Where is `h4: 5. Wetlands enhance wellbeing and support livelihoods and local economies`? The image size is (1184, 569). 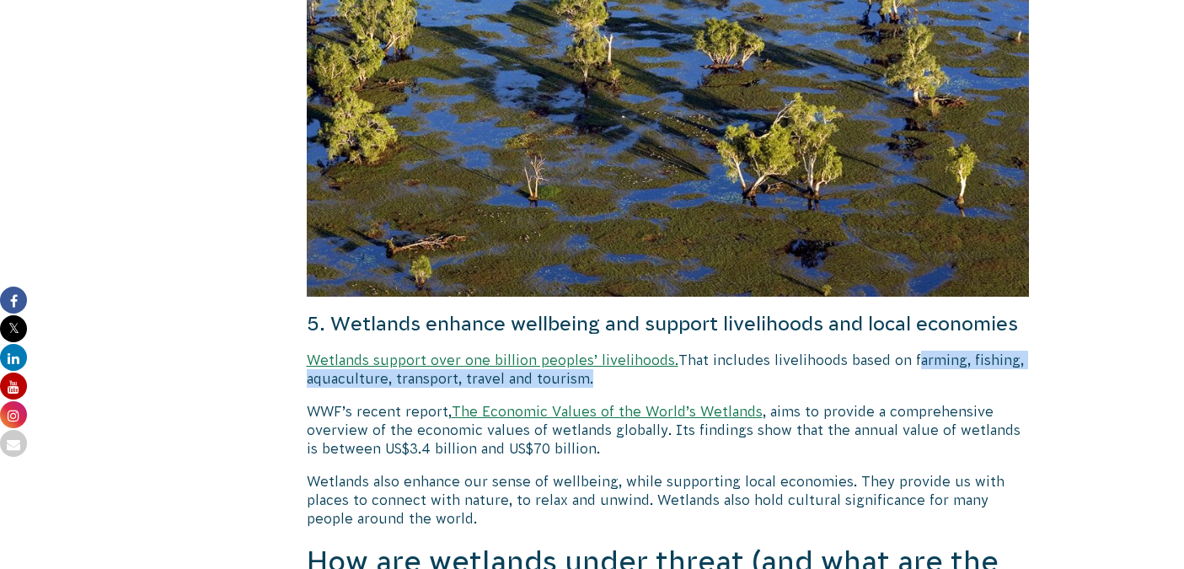 h4: 5. Wetlands enhance wellbeing and support livelihoods and local economies is located at coordinates (668, 324).